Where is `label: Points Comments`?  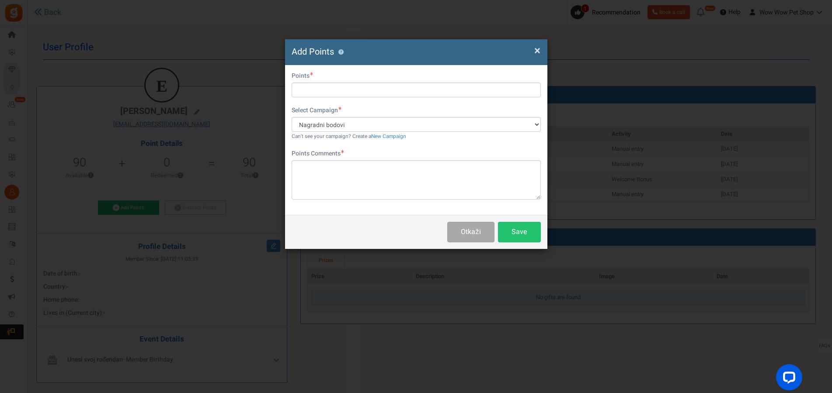
label: Points Comments is located at coordinates (318, 154).